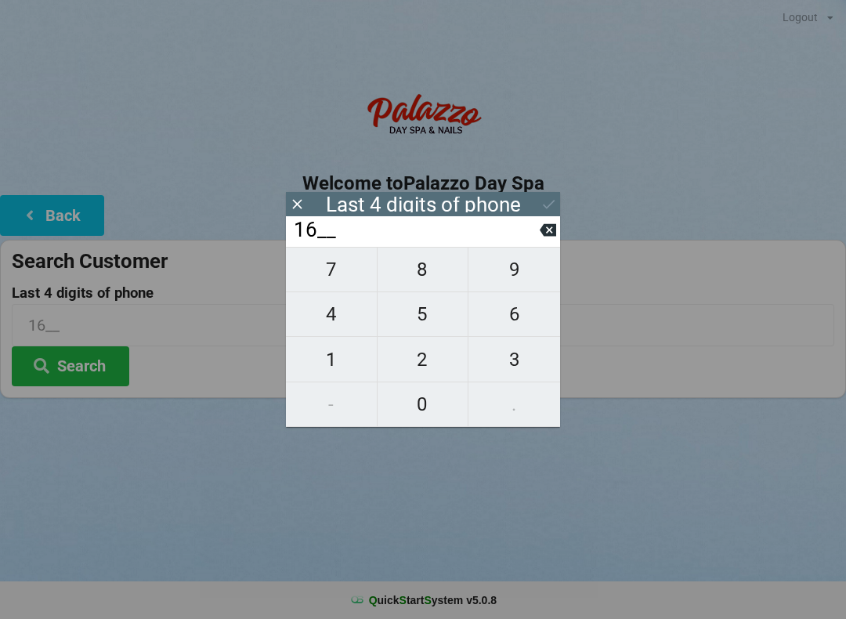 This screenshot has height=619, width=846. Describe the element at coordinates (423, 205) in the screenshot. I see `div: Last 4 digits of phone` at that location.